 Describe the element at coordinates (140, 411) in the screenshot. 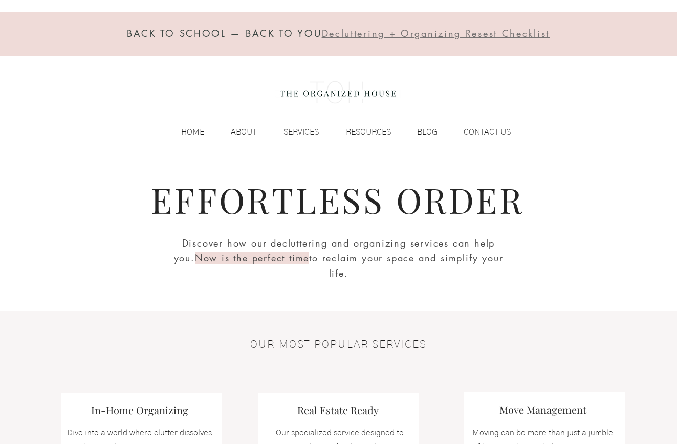

I see `h3: In-Home Organizing` at that location.